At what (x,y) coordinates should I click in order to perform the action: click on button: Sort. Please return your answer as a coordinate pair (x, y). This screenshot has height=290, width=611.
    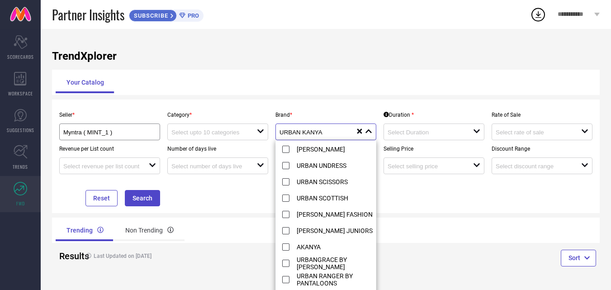
    Looking at the image, I should click on (578, 258).